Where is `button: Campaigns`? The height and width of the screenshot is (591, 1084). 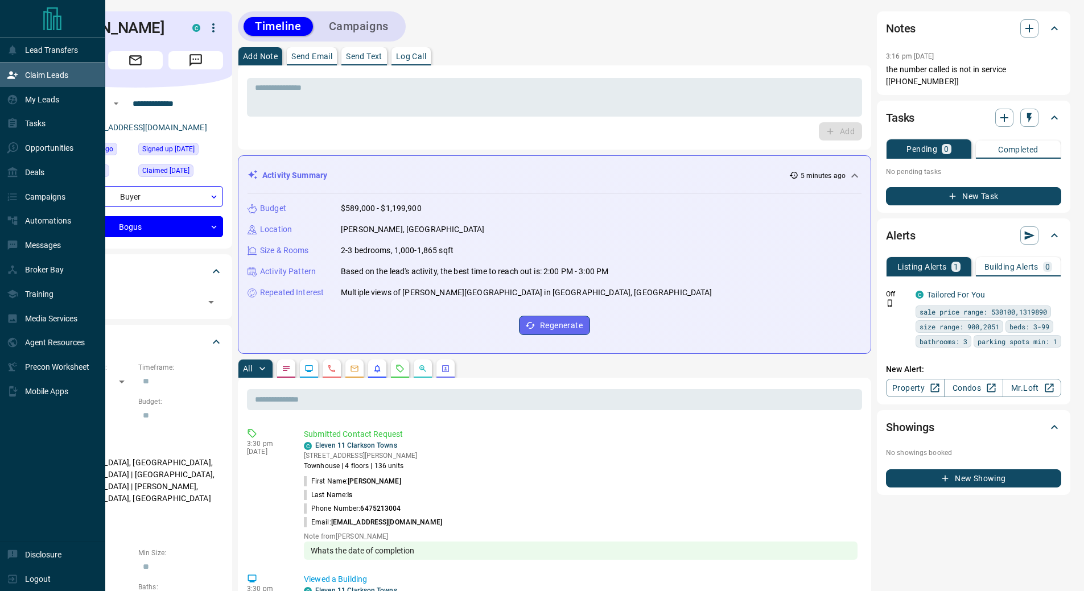
button: Campaigns is located at coordinates (359, 26).